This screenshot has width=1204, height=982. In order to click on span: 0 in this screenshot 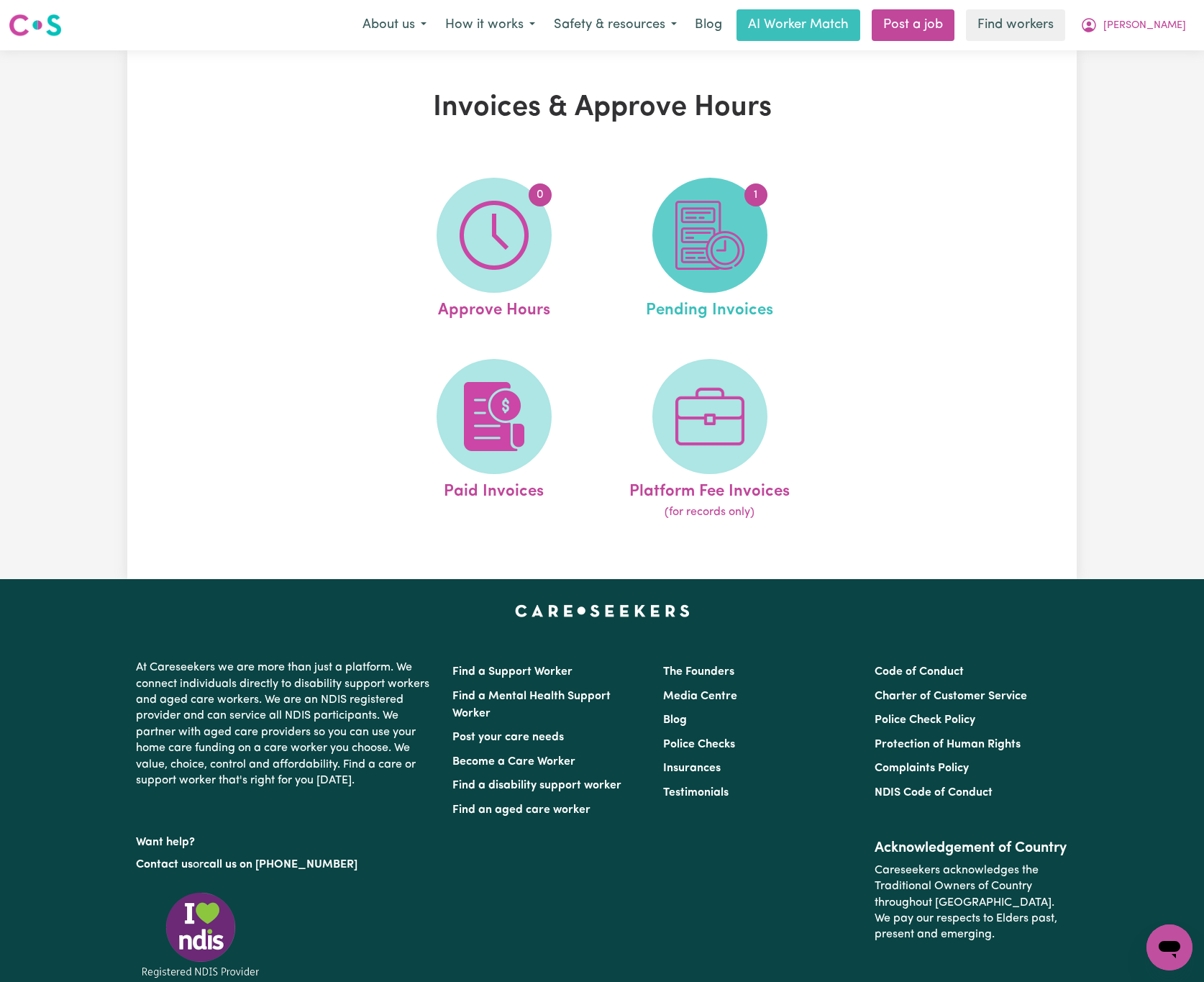, I will do `click(540, 195)`.